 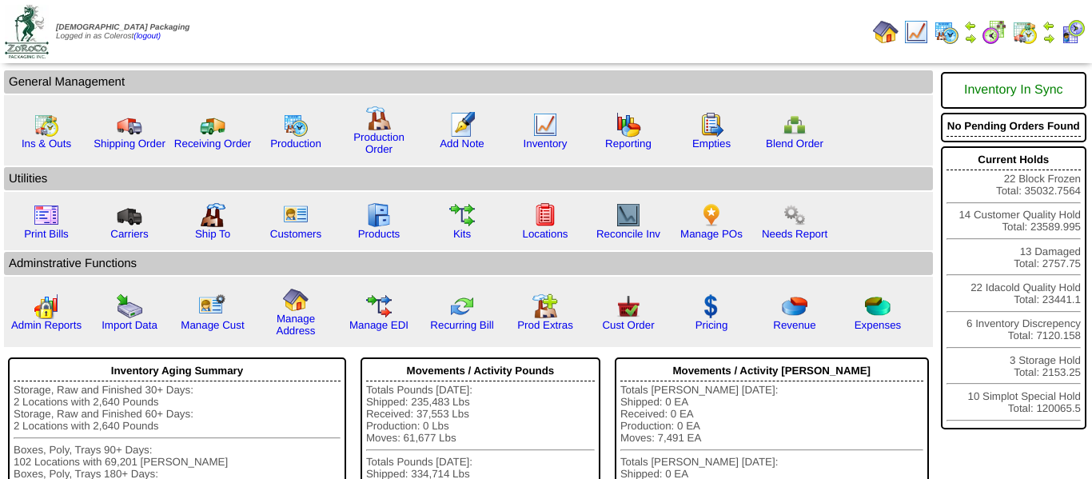 What do you see at coordinates (462, 234) in the screenshot?
I see `a: Kits` at bounding box center [462, 234].